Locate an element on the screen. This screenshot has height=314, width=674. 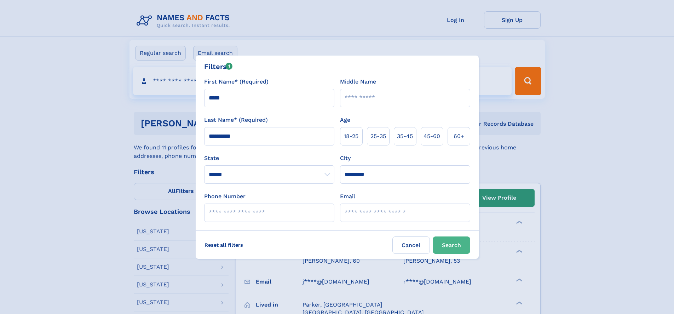
div: Filters is located at coordinates (218, 66).